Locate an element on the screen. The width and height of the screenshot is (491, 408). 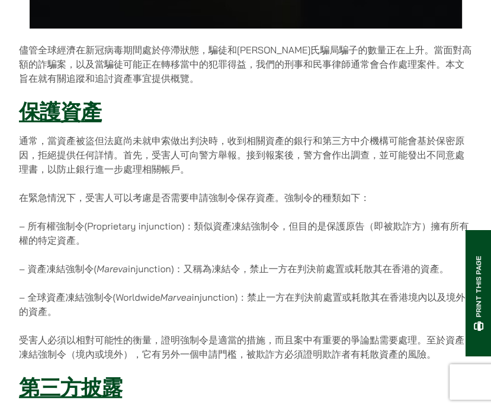
u: 保護資 is located at coordinates (50, 111).